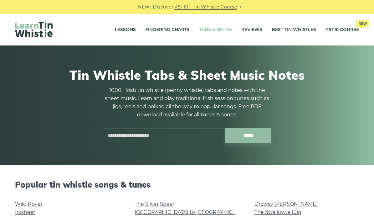  Describe the element at coordinates (278, 212) in the screenshot. I see `a: The Swallowtail Jig` at that location.